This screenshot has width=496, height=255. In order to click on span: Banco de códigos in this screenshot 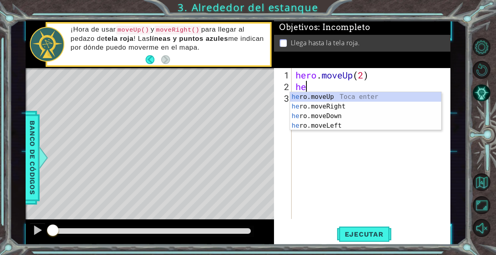, I will do `click(32, 158)`.